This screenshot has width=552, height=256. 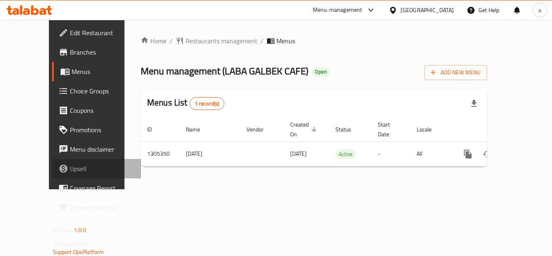 I want to click on button: more, so click(x=468, y=154).